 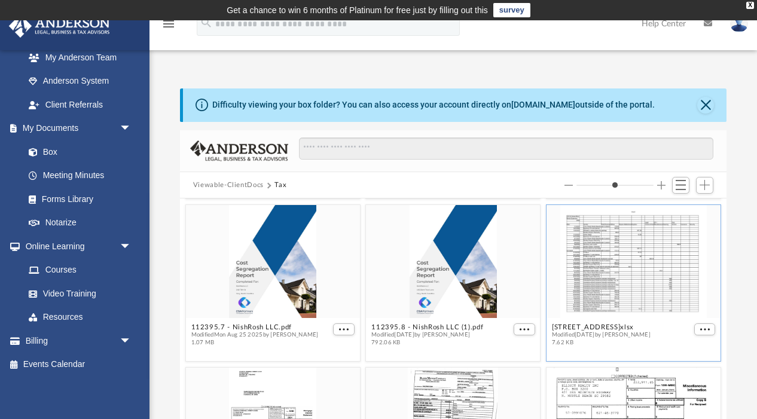 I want to click on button: Switch to List View, so click(x=681, y=185).